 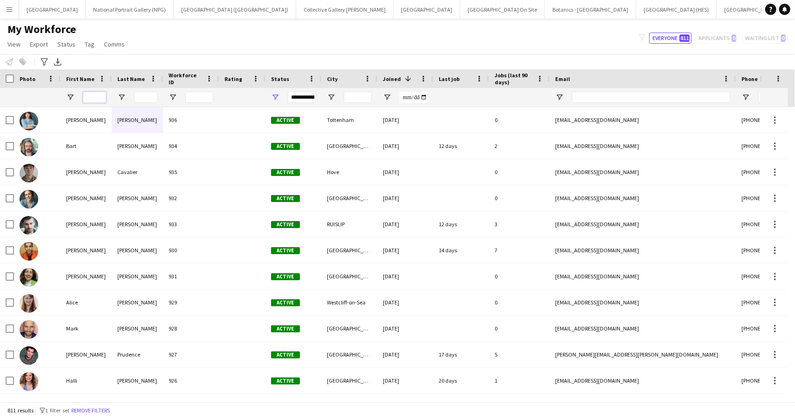 I want to click on div: 14 days, so click(x=461, y=250).